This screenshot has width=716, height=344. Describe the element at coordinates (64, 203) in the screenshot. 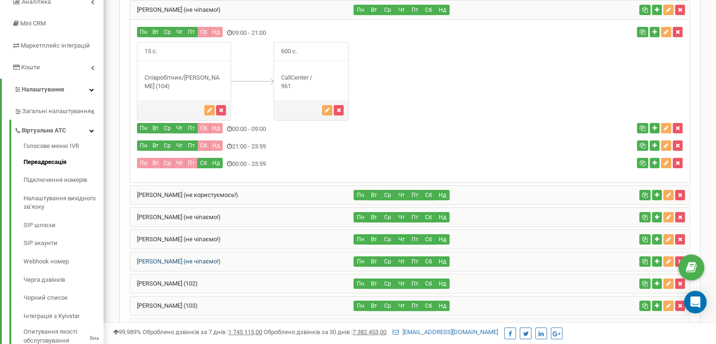

I see `a: Налаштування вихідного зв’язку` at that location.